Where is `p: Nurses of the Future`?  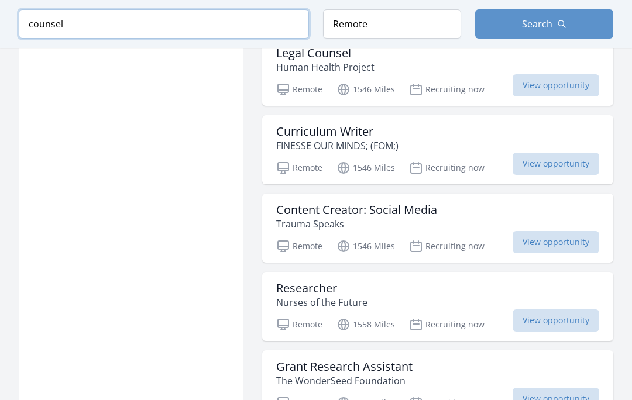 p: Nurses of the Future is located at coordinates (322, 302).